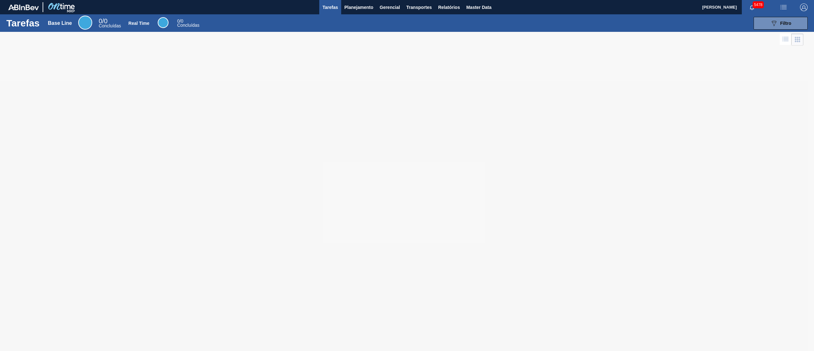 This screenshot has height=351, width=814. Describe the element at coordinates (752, 7) in the screenshot. I see `button: Notificações` at that location.